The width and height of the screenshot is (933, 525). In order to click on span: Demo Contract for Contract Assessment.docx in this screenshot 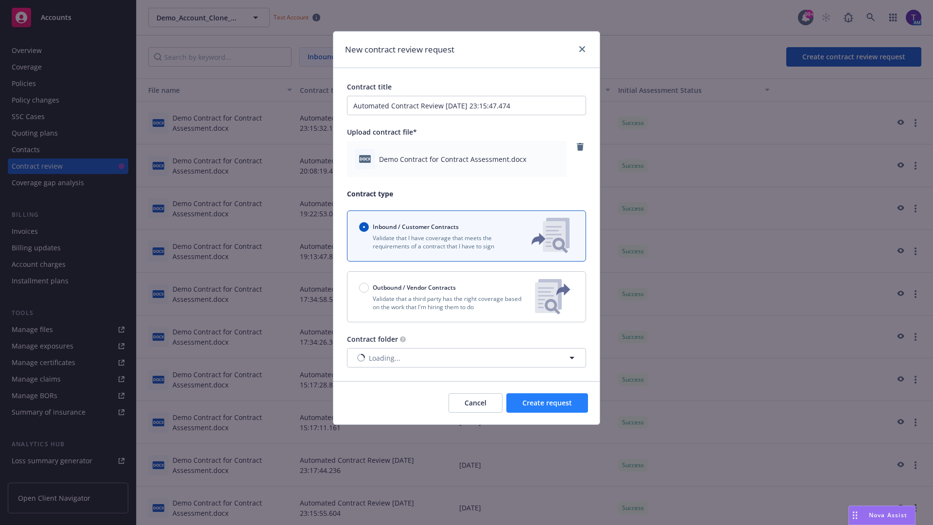, I will do `click(453, 159)`.